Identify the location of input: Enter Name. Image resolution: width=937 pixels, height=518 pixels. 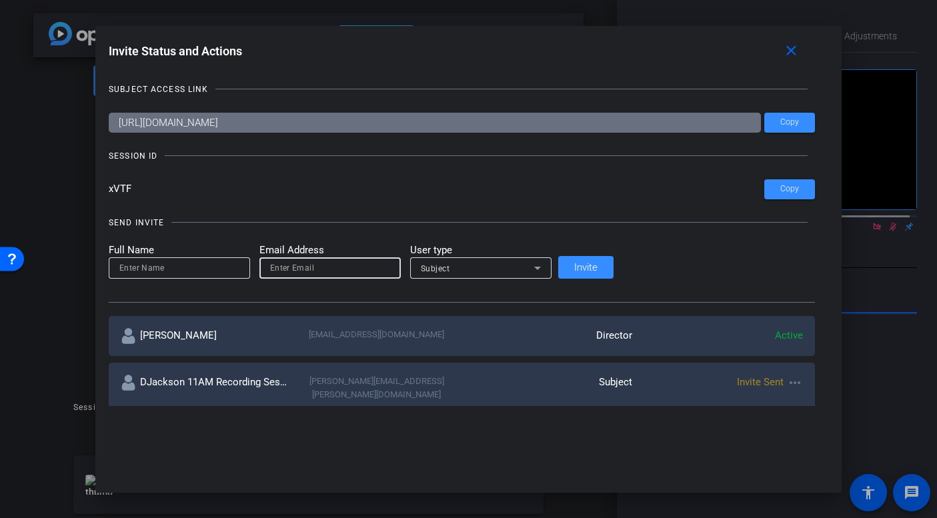
(179, 268).